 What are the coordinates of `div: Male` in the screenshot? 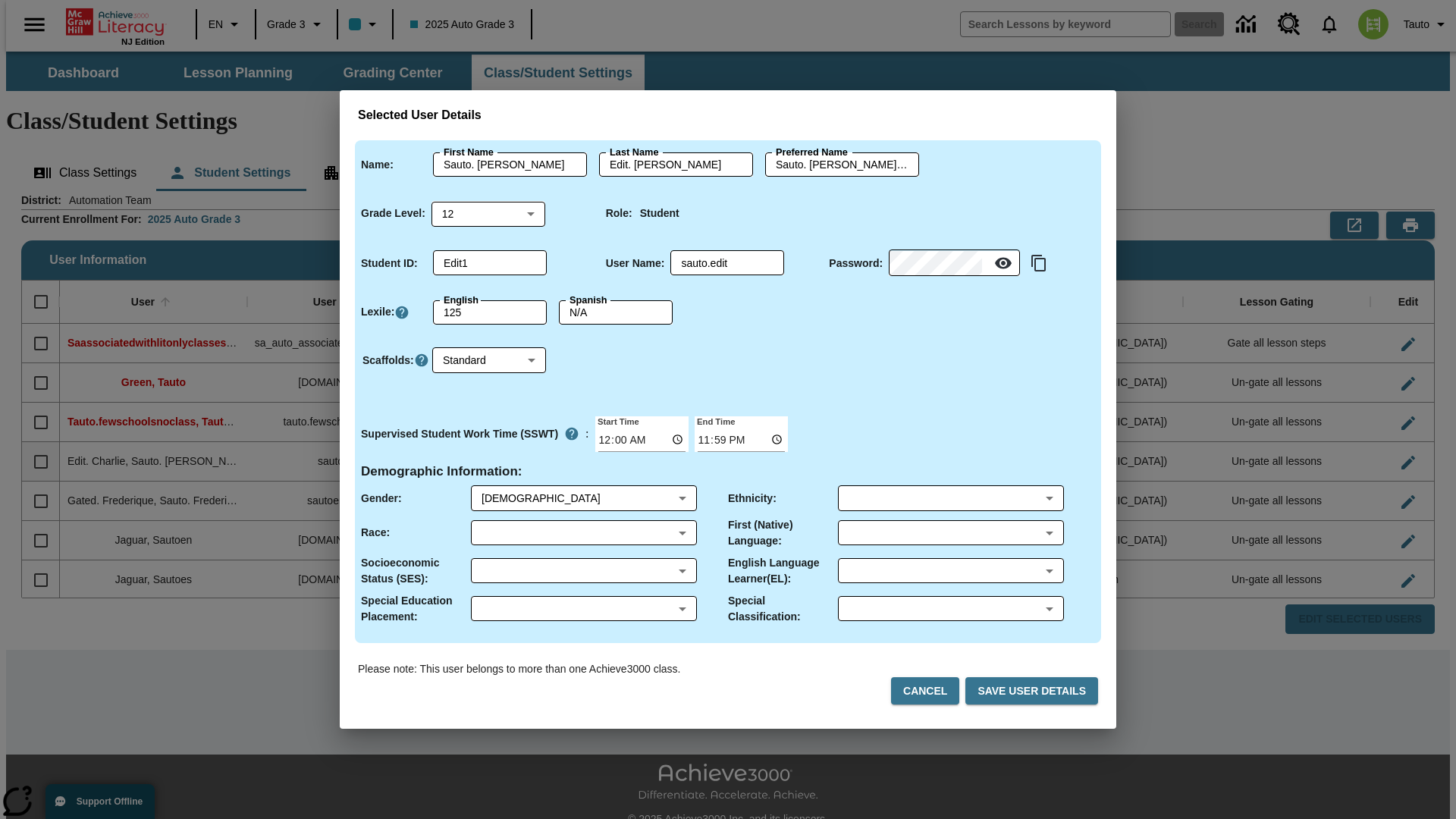 It's located at (577, 498).